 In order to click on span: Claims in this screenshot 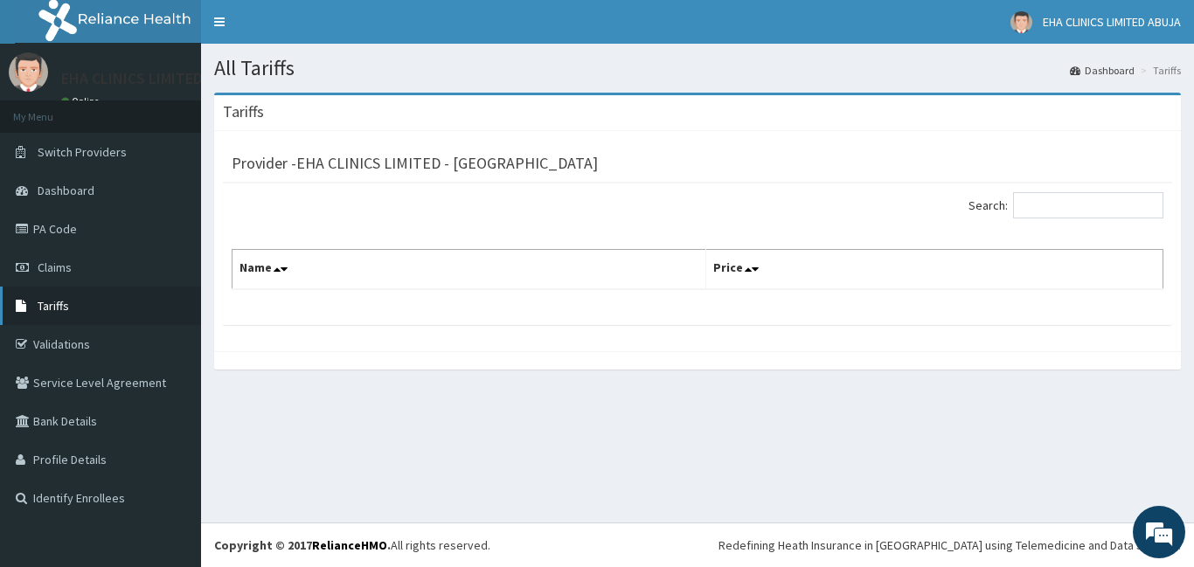, I will do `click(54, 267)`.